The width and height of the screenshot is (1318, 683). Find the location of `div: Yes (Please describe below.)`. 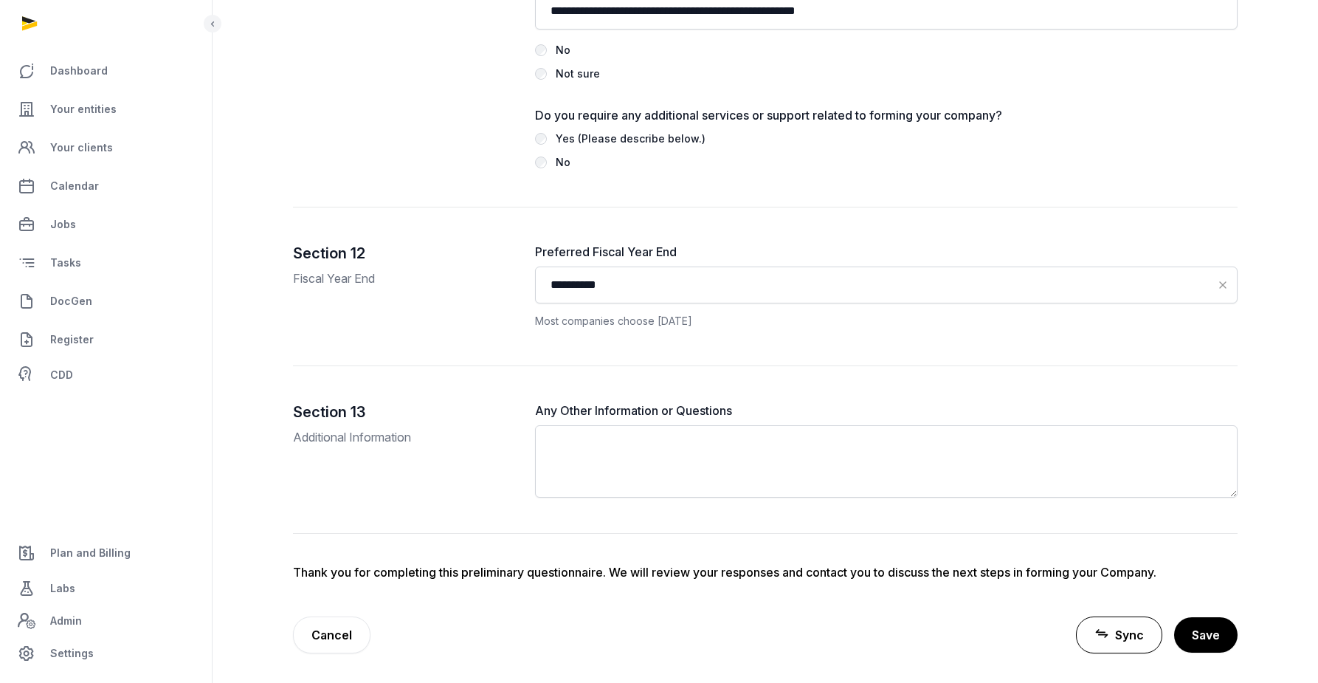

div: Yes (Please describe below.) is located at coordinates (630, 139).